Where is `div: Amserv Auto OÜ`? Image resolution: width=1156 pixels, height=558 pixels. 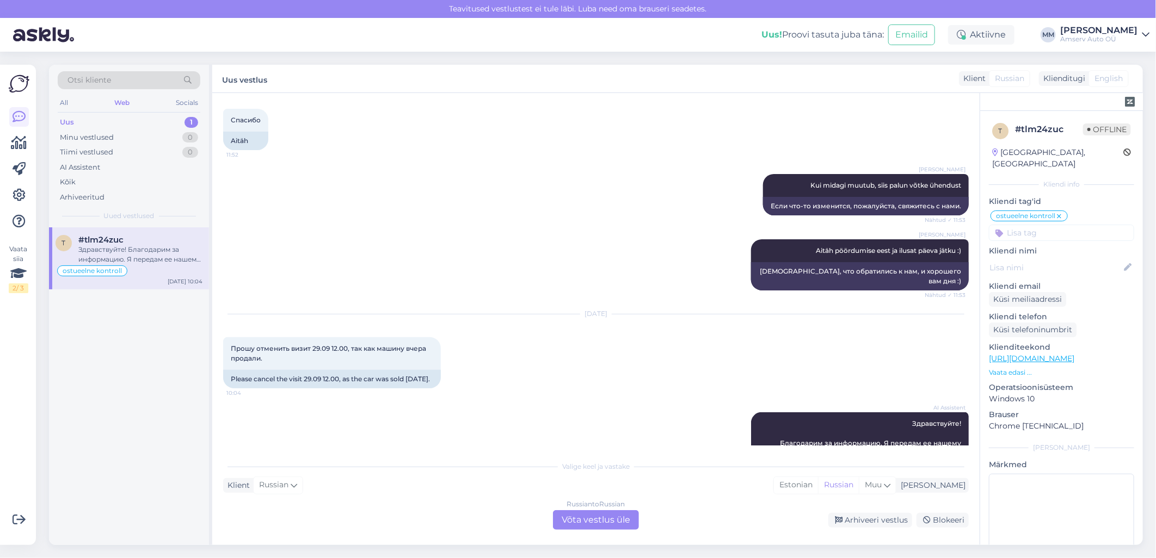 div: Amserv Auto OÜ is located at coordinates (1099, 39).